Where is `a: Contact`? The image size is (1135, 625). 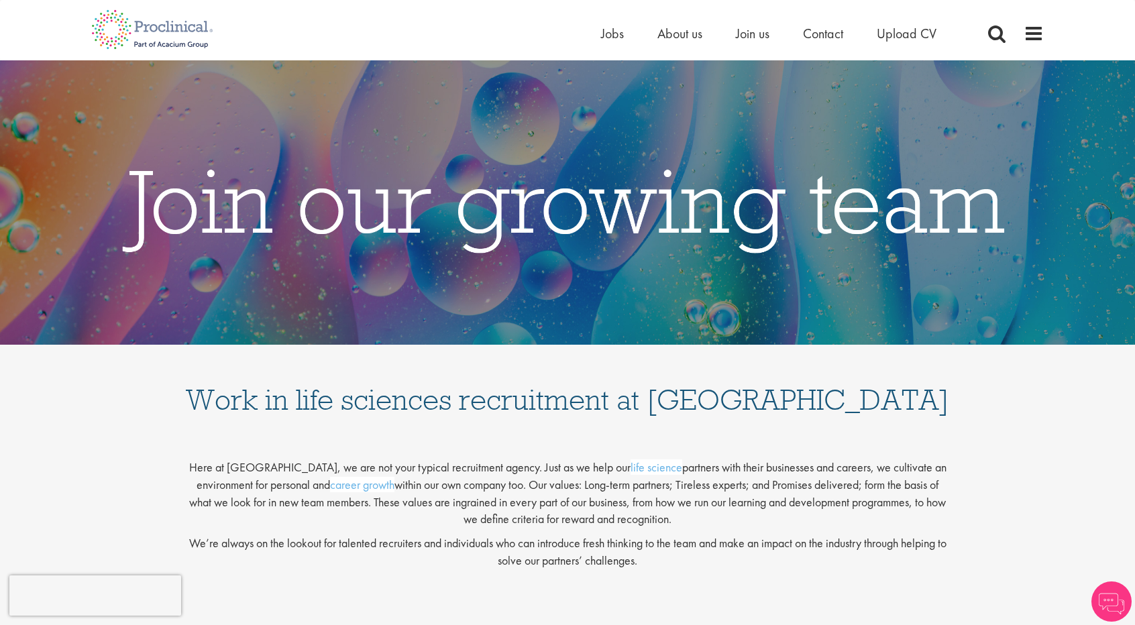 a: Contact is located at coordinates (823, 34).